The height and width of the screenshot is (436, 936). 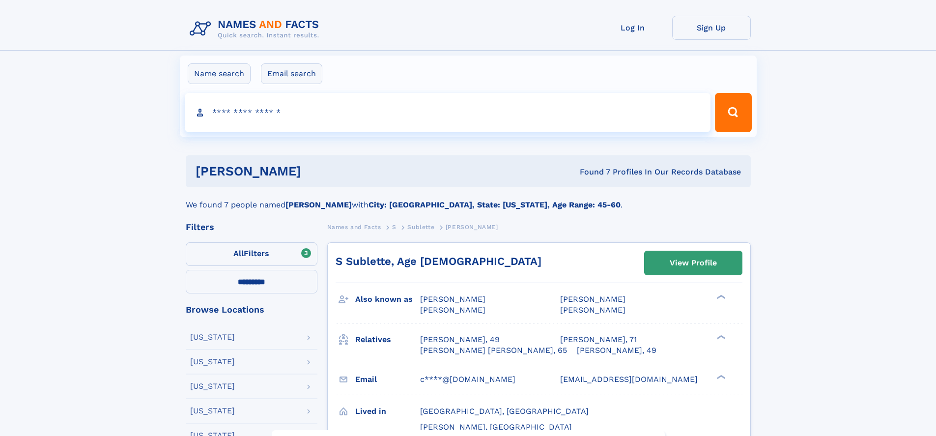 I want to click on span: Sublette, so click(x=421, y=227).